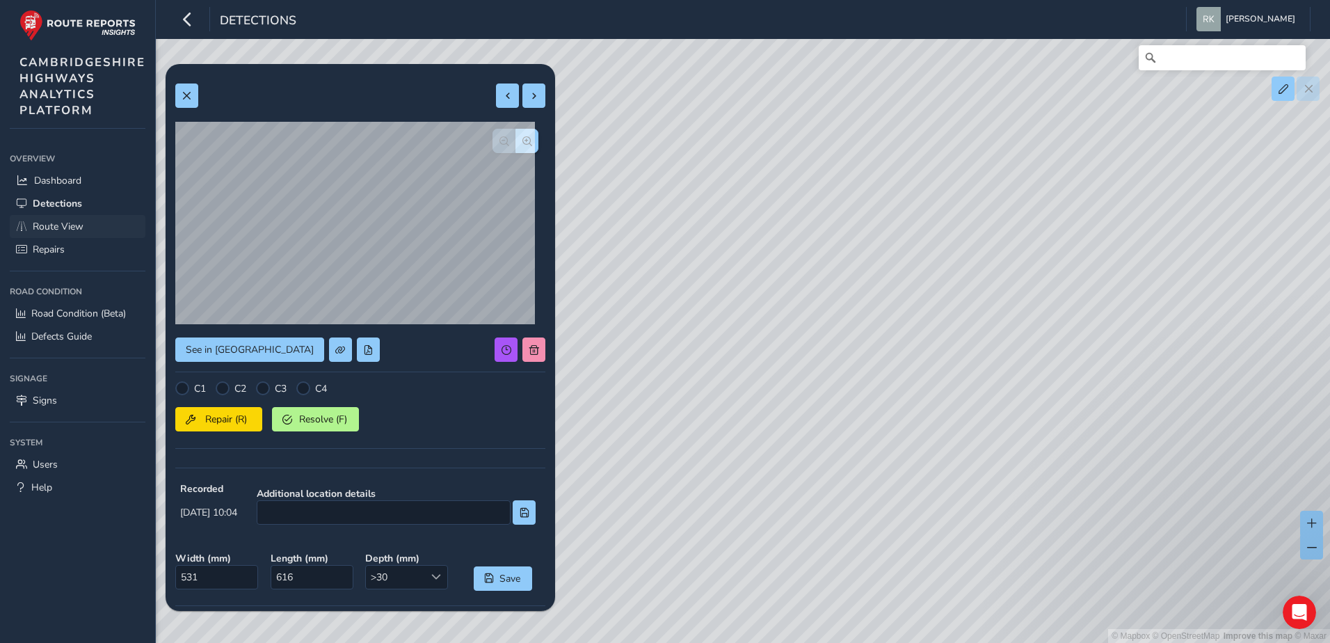 The height and width of the screenshot is (643, 1330). Describe the element at coordinates (77, 442) in the screenshot. I see `div: System` at that location.